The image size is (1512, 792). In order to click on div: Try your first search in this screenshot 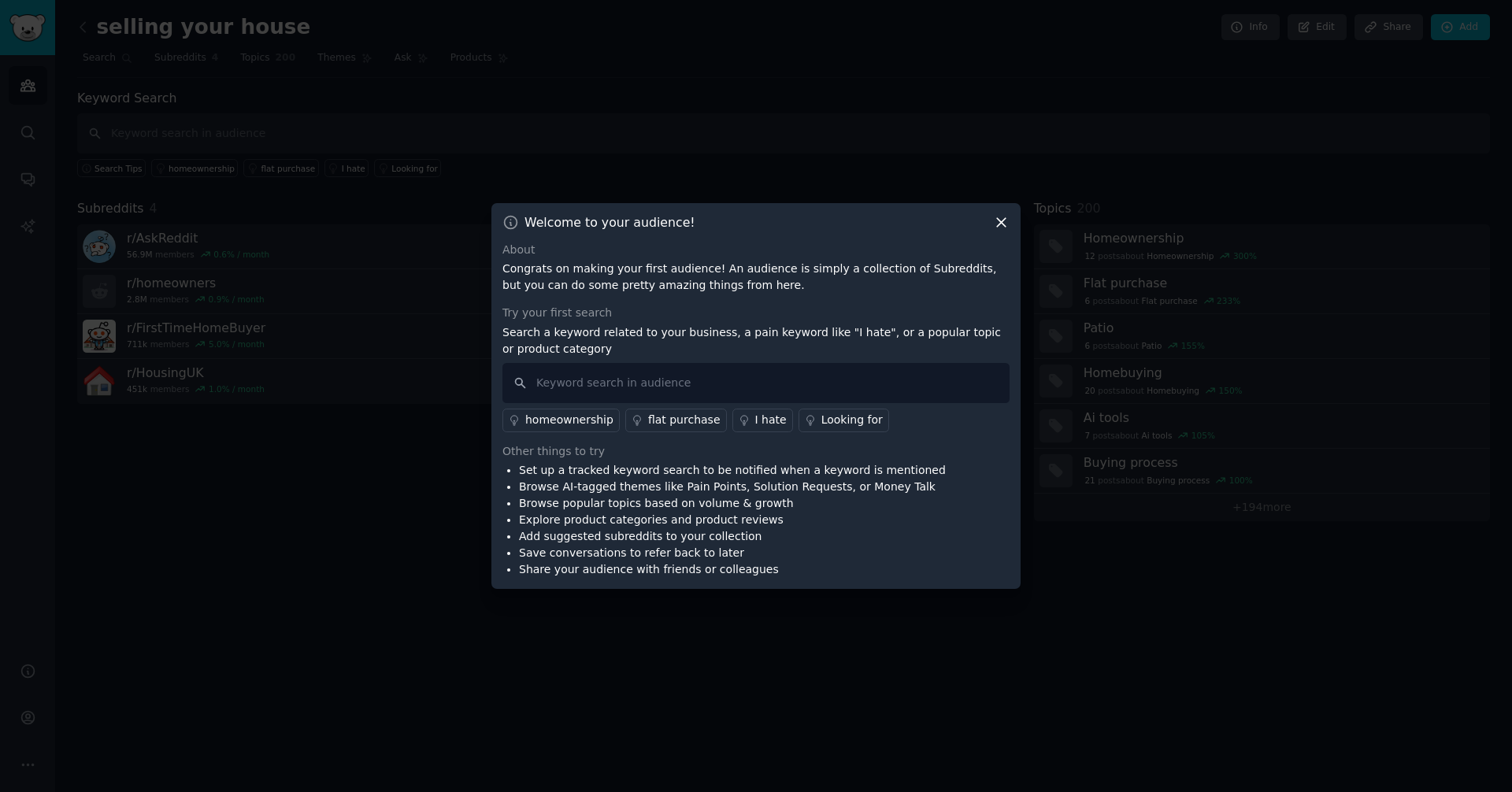, I will do `click(756, 312)`.